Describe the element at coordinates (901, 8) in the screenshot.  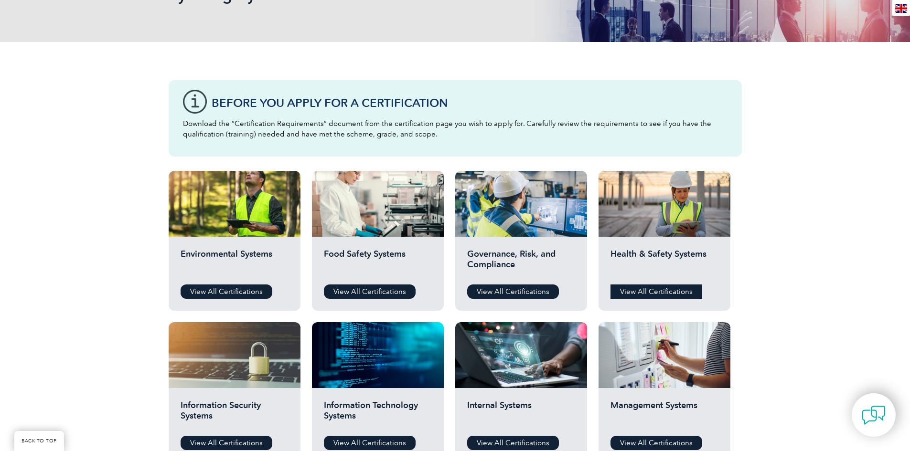
I see `img: en` at that location.